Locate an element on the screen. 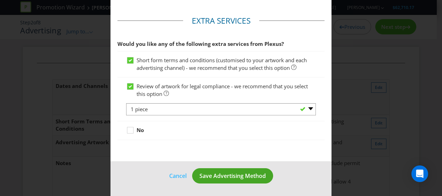 The image size is (442, 196). strong: No is located at coordinates (140, 130).